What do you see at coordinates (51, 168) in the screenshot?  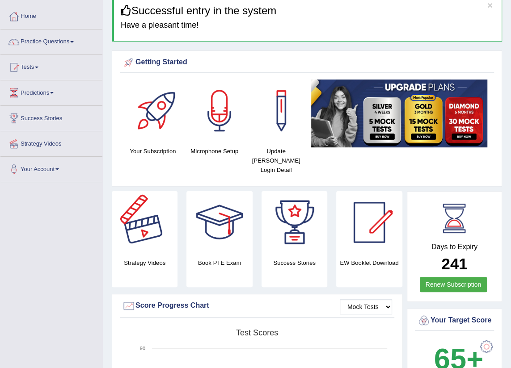 I see `a: Your Account` at bounding box center [51, 168].